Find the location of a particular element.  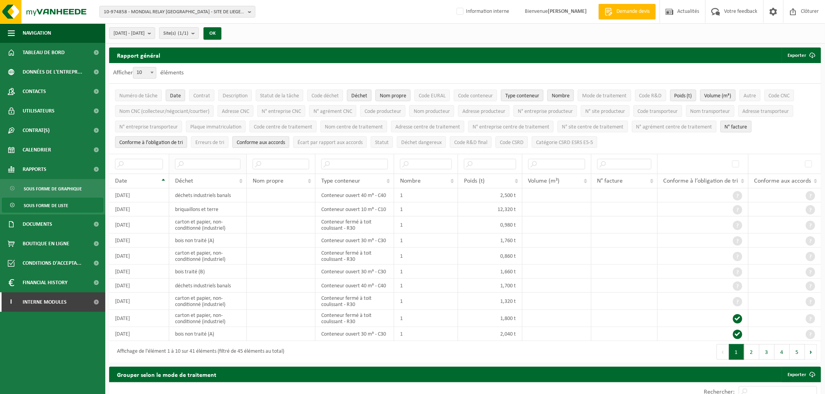

button: Code CSRDCode CSRD: Activate to sort is located at coordinates (511, 142).